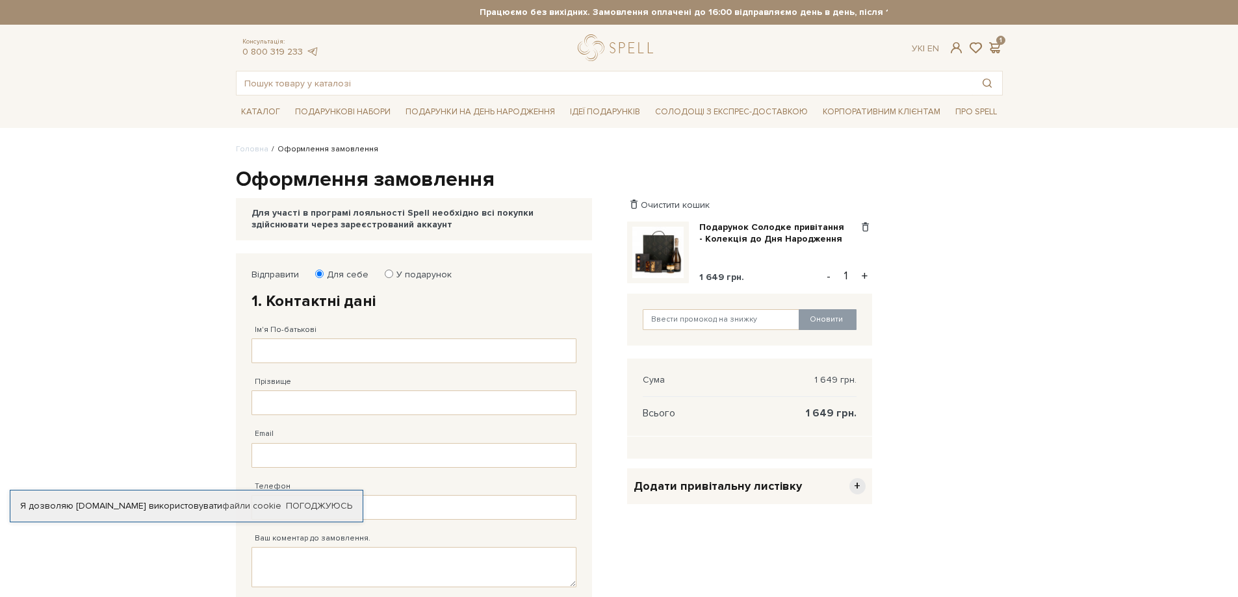  What do you see at coordinates (319, 274) in the screenshot?
I see `input: Для себе` at bounding box center [319, 274].